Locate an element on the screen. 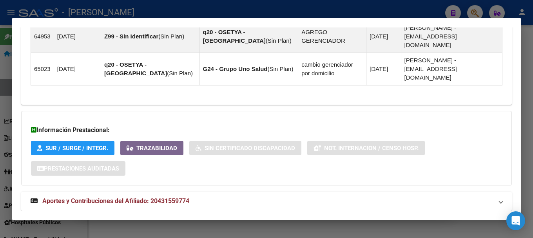  button: Sin Certificado Discapacidad is located at coordinates (245, 148).